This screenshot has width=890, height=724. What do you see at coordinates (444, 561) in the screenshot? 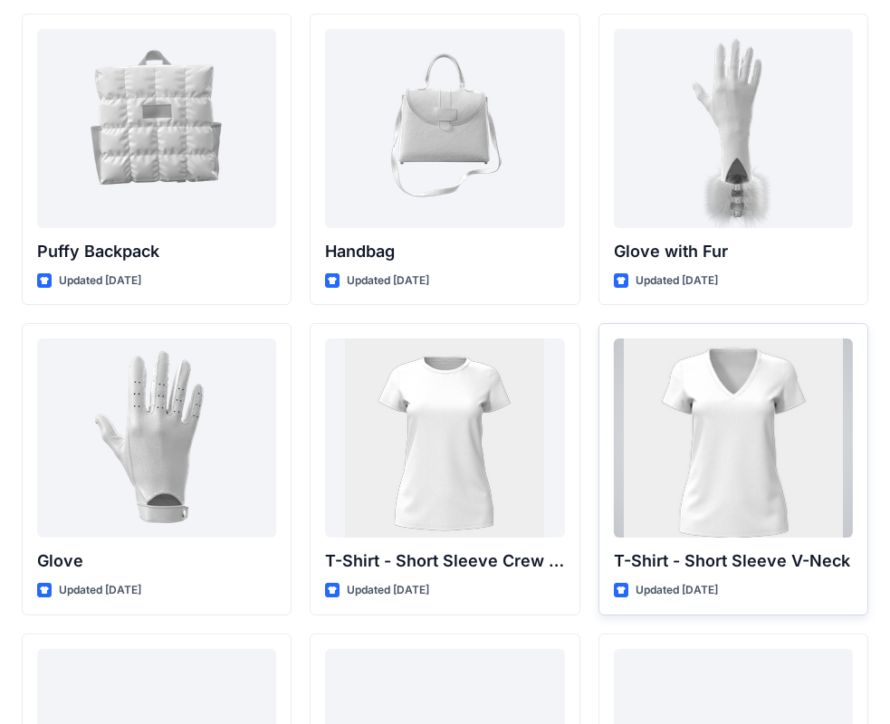
I see `p: T-Shirt - Short Sleeve Crew Neck` at bounding box center [444, 561].